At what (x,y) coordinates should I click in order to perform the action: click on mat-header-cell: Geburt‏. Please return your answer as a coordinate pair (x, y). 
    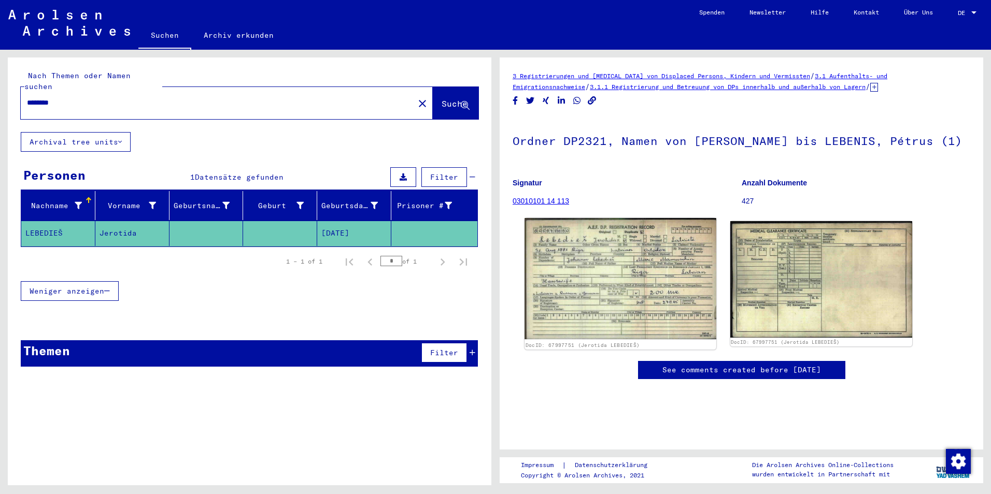
    Looking at the image, I should click on (280, 206).